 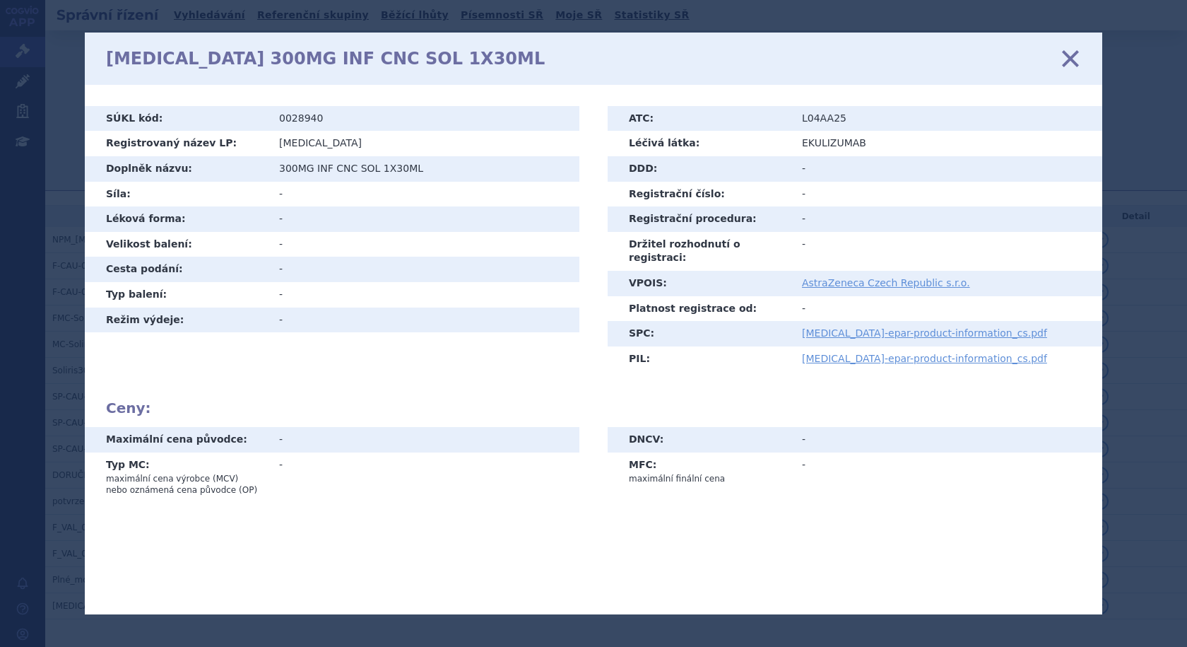 What do you see at coordinates (705, 478) in the screenshot?
I see `p: maximální finální cena` at bounding box center [705, 478].